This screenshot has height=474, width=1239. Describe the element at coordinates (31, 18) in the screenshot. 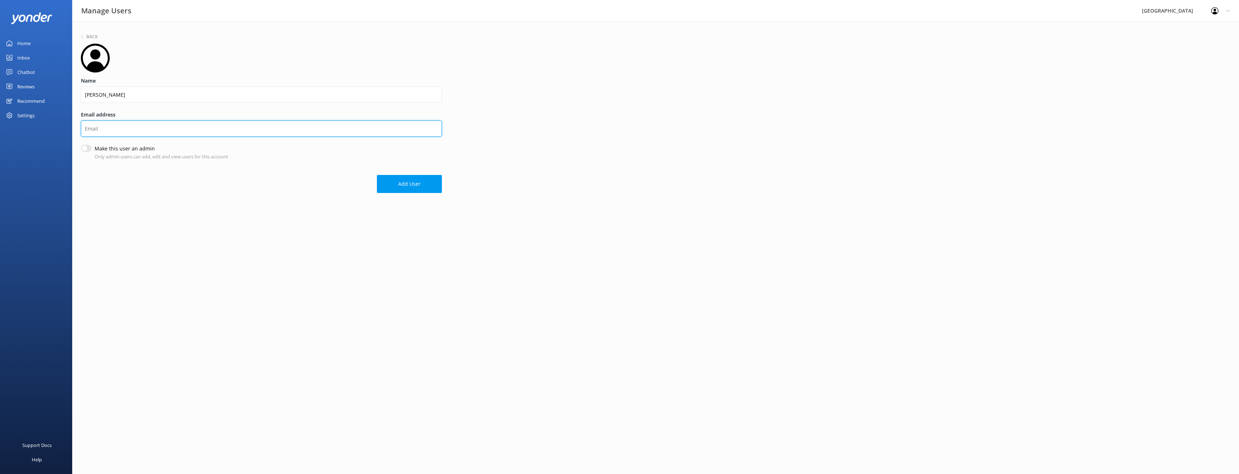

I see `img: yonder-white-logo.png` at that location.